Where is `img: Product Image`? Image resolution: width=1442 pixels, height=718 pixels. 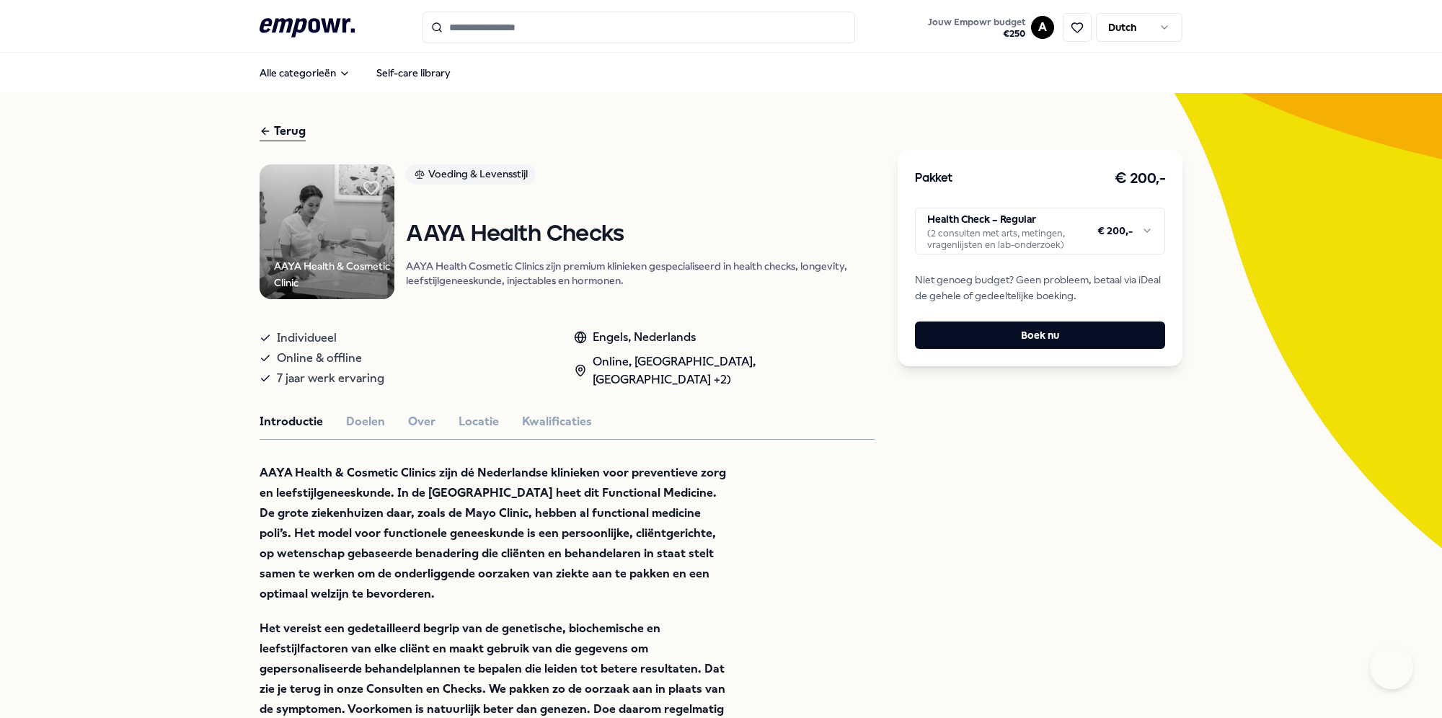
img: Product Image is located at coordinates (327, 231).